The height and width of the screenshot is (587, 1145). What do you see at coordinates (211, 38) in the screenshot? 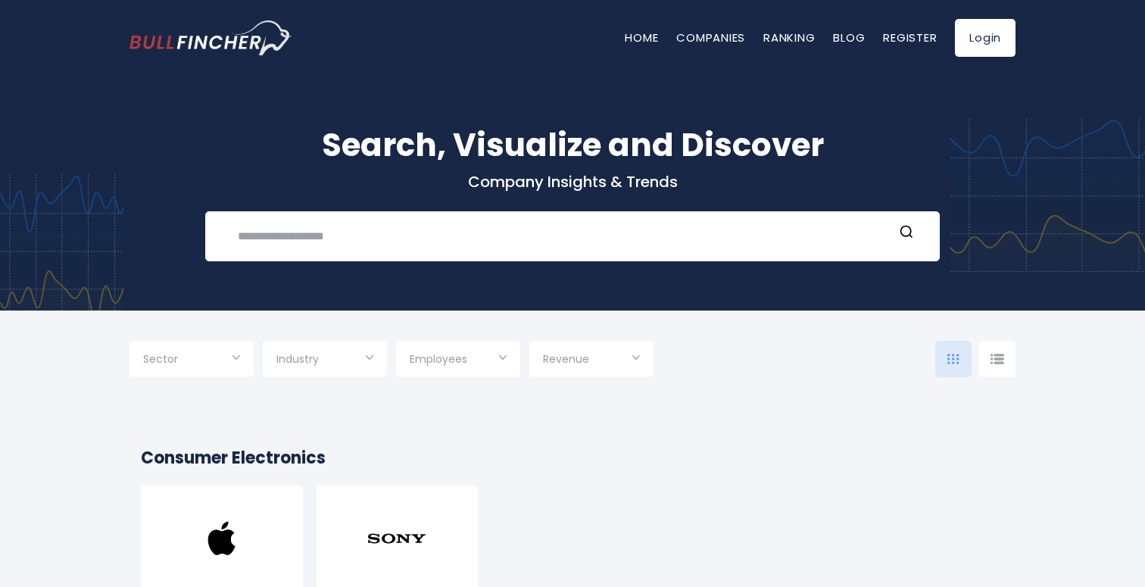
I see `a: Go to homepage` at bounding box center [211, 38].